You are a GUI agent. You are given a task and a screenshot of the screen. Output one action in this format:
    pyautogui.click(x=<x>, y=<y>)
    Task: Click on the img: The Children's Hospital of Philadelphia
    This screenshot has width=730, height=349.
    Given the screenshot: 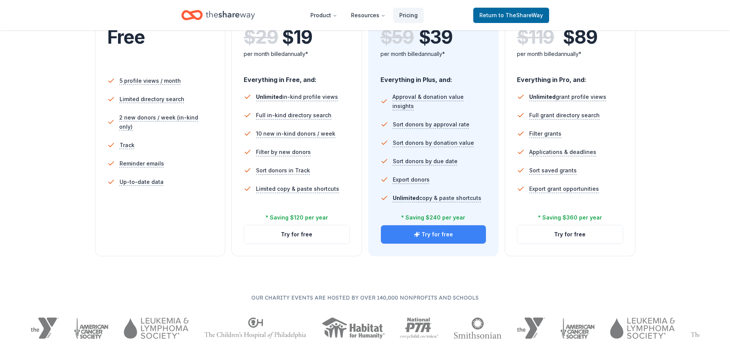 What is the action you would take?
    pyautogui.click(x=255, y=328)
    